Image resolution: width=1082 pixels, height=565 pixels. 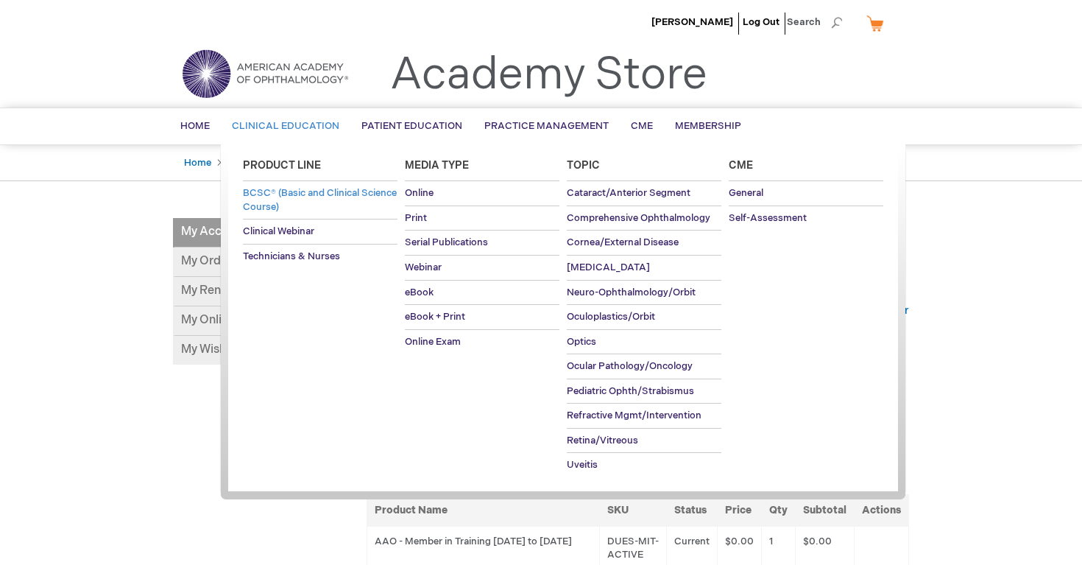 What do you see at coordinates (882, 509) in the screenshot?
I see `th: Actions` at bounding box center [882, 509].